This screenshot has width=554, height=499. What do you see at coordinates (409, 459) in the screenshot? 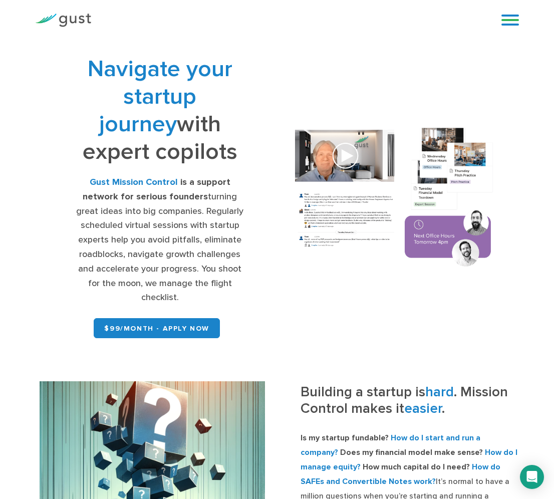
I see `strong: How do I manage equity?` at bounding box center [409, 459].